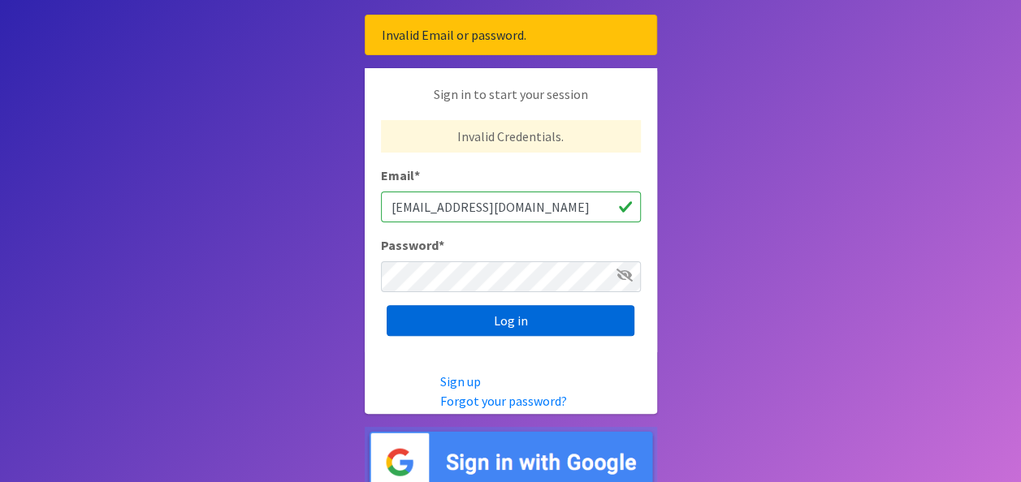  I want to click on label: Email, so click(400, 175).